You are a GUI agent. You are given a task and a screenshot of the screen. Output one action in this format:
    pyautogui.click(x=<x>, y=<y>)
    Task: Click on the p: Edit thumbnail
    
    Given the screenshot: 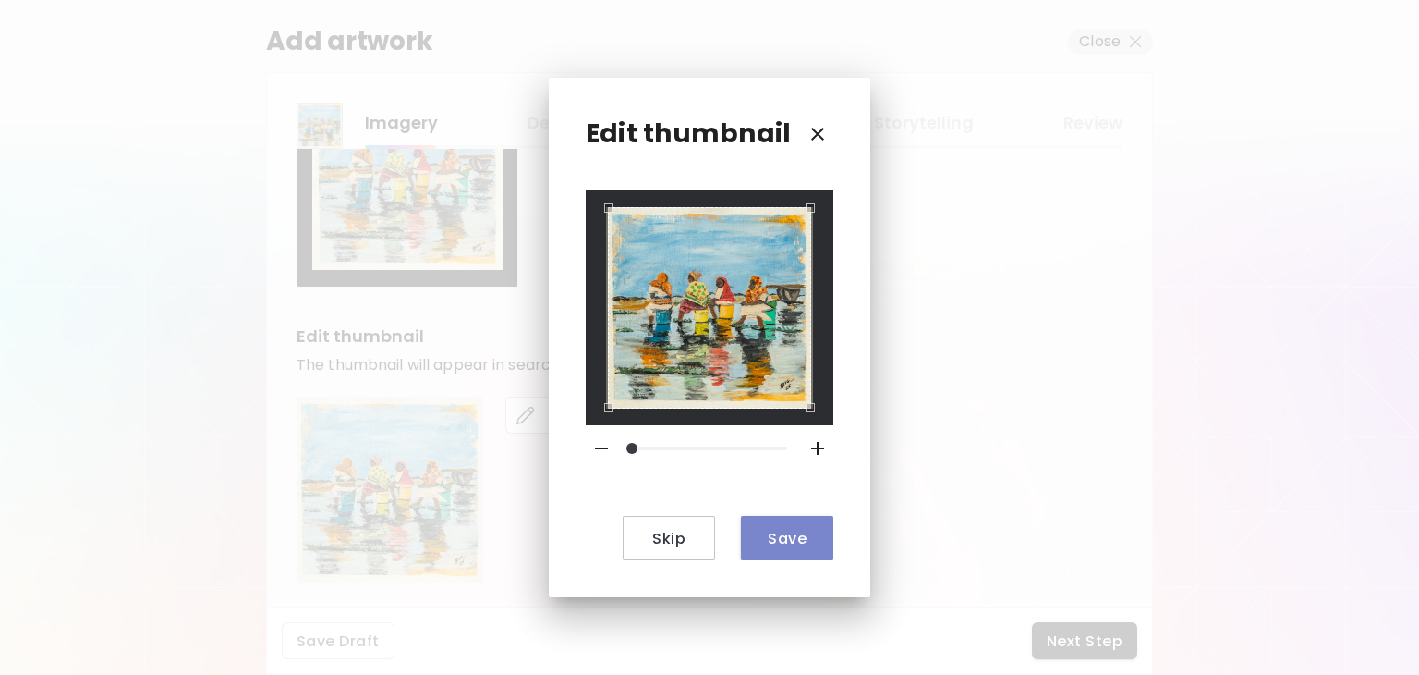 What is the action you would take?
    pyautogui.click(x=688, y=134)
    